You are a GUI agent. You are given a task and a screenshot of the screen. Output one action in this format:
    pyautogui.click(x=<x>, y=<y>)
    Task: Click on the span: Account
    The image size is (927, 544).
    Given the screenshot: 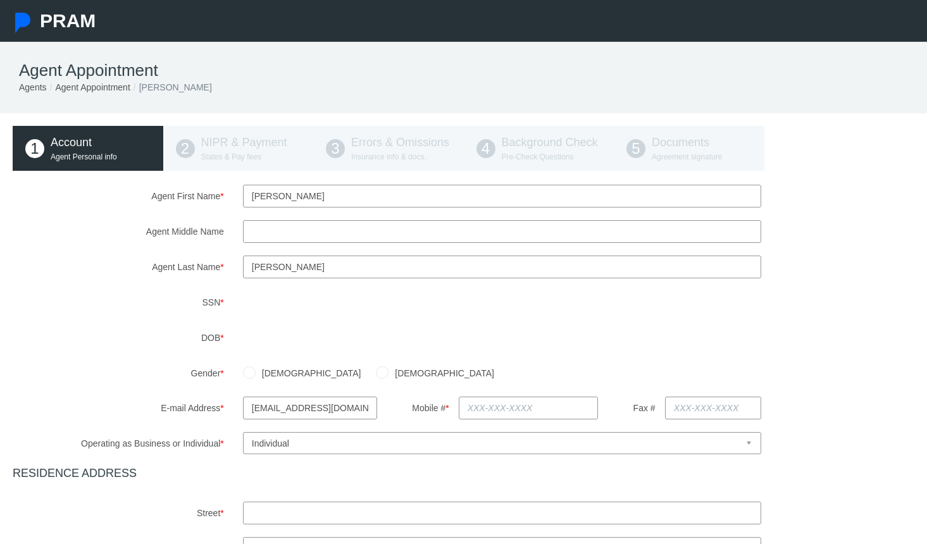 What is the action you would take?
    pyautogui.click(x=71, y=142)
    